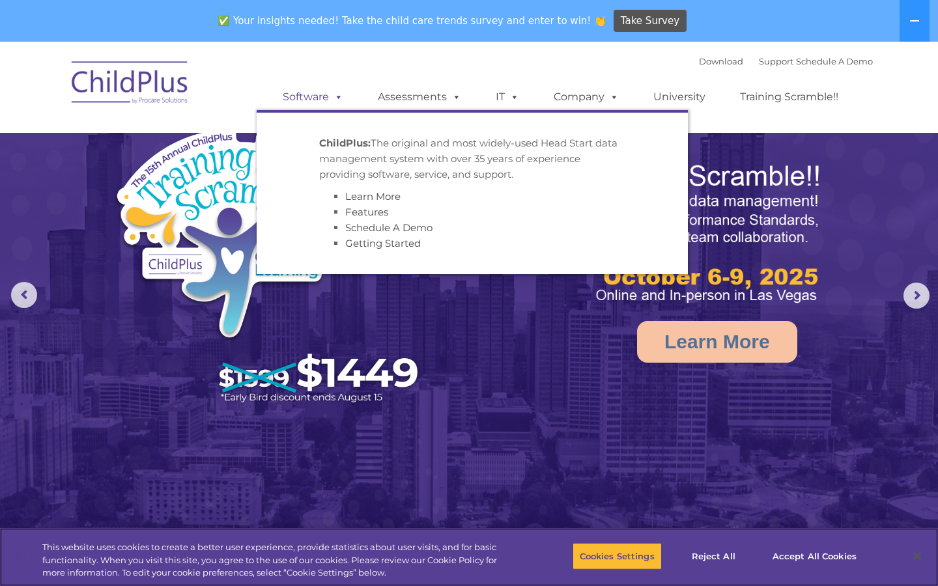 The width and height of the screenshot is (938, 586). I want to click on a: Features, so click(367, 212).